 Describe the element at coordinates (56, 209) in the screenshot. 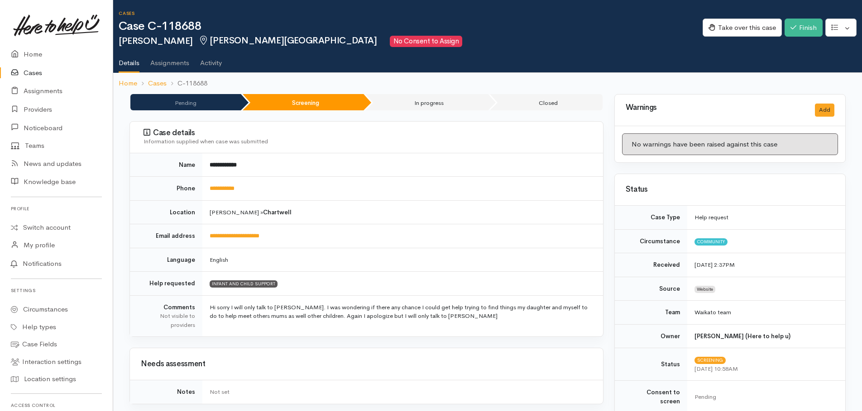

I see `h6: Profile` at that location.